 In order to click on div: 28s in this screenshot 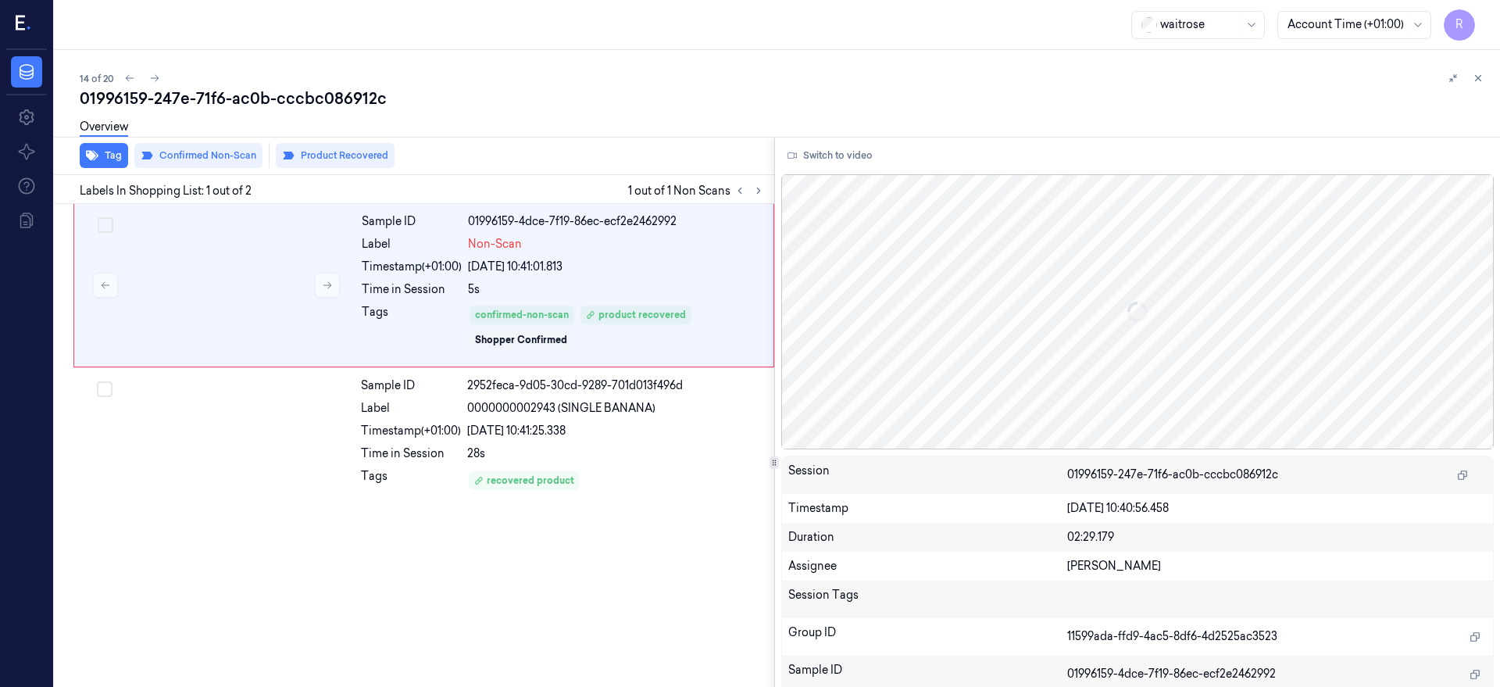, I will do `click(616, 453)`.